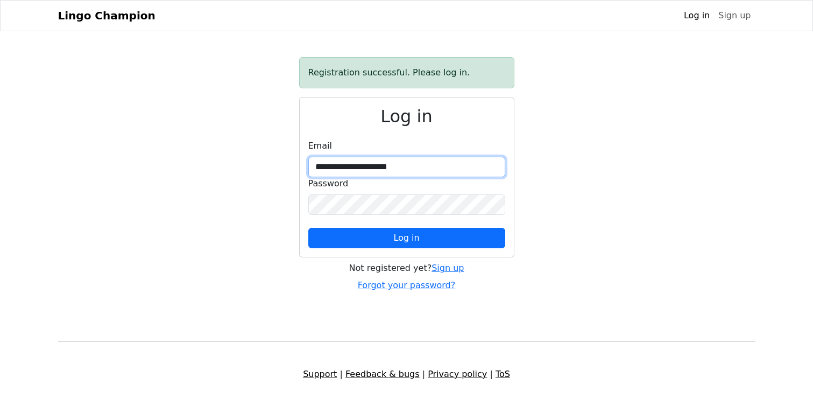  Describe the element at coordinates (328, 183) in the screenshot. I see `label: Password` at that location.